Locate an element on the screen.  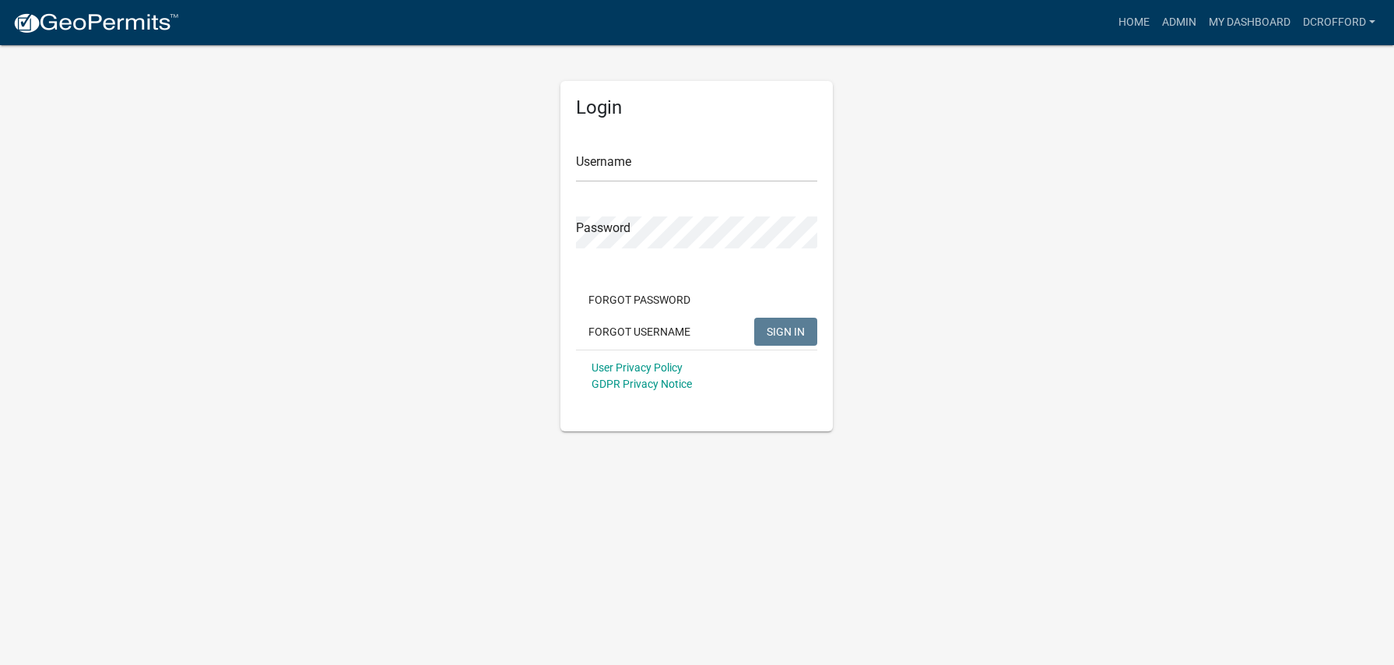
span: SIGN IN is located at coordinates (785, 331).